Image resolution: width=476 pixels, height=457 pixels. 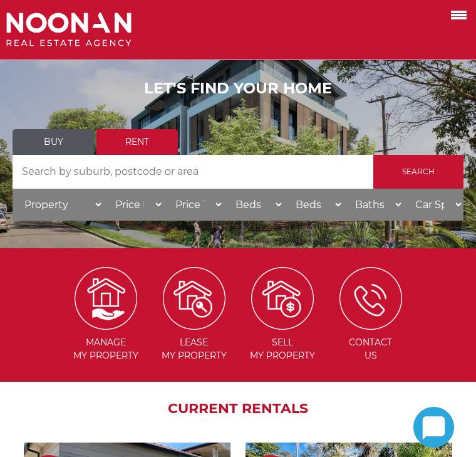 What do you see at coordinates (105, 326) in the screenshot?
I see `a: Manage my Property Managemy Property` at bounding box center [105, 326].